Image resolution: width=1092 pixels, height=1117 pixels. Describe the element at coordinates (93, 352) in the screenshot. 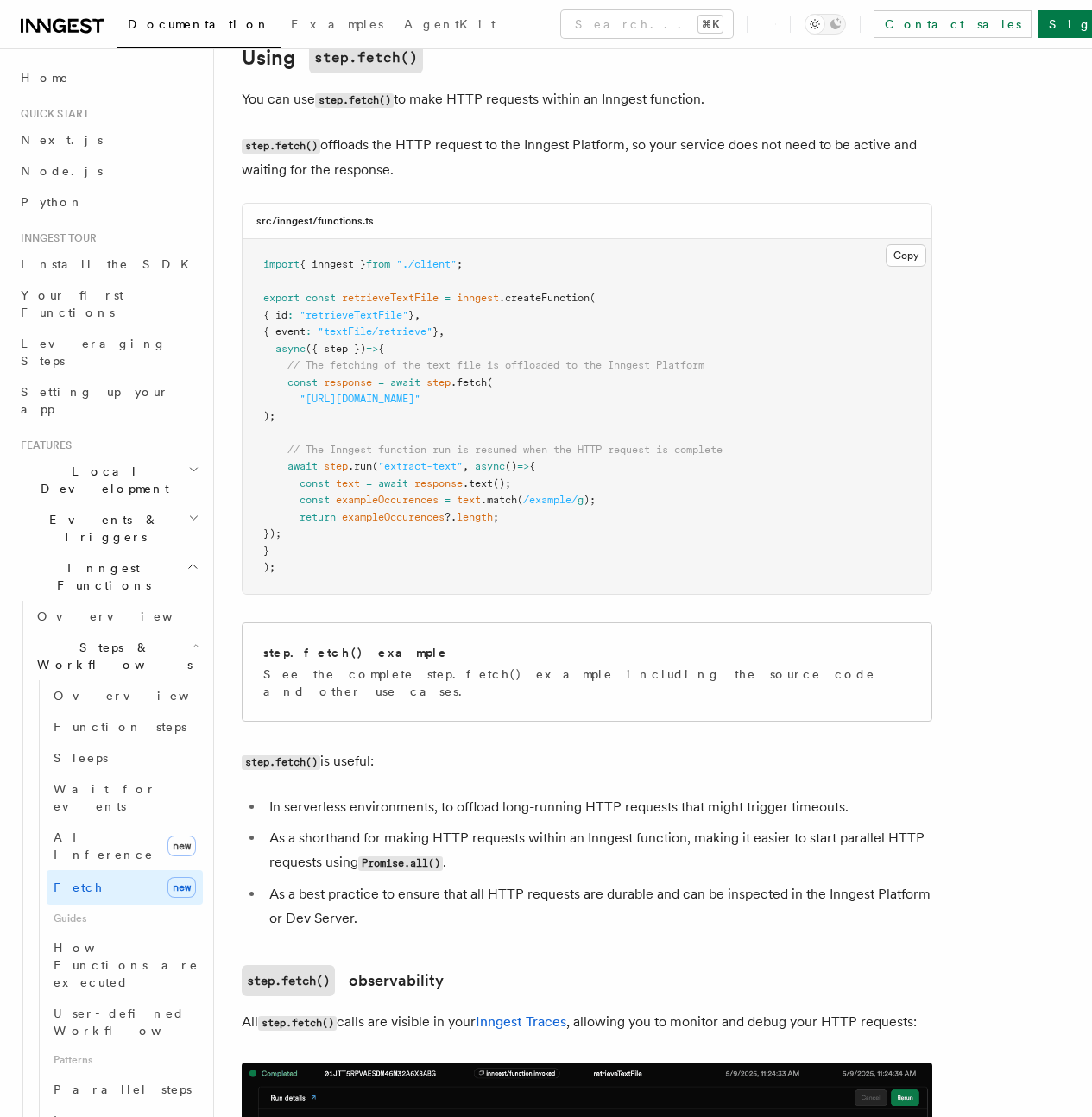

I see `span: Leveraging Steps` at that location.